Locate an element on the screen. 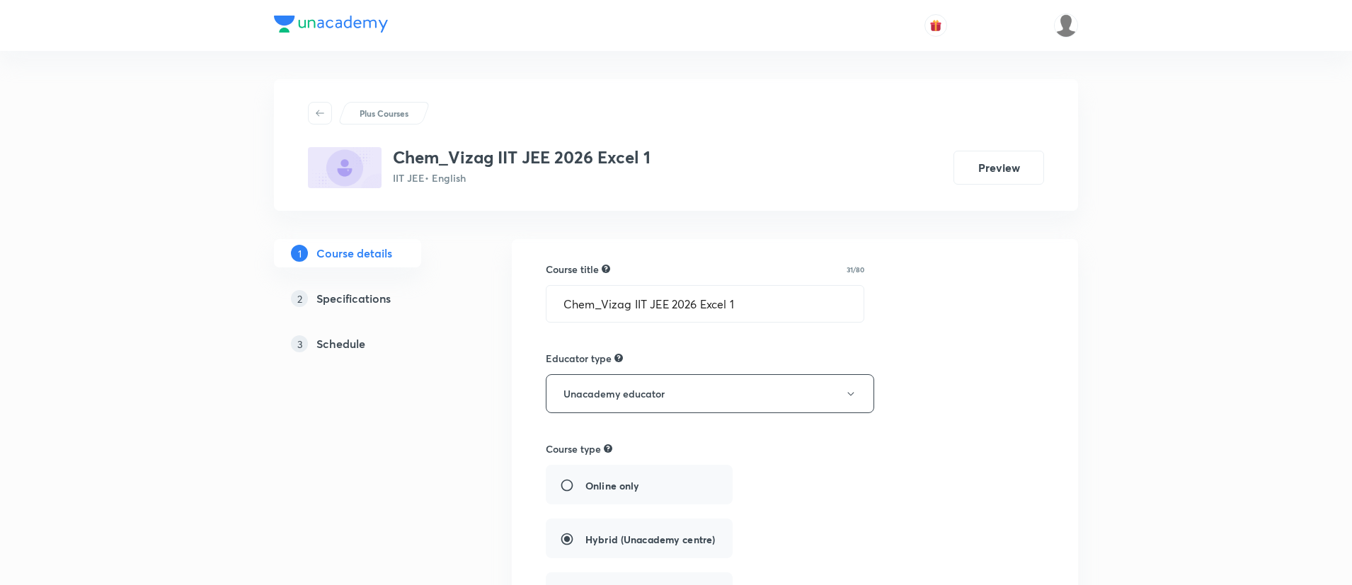 This screenshot has width=1352, height=585. p: Plus Courses is located at coordinates (384, 113).